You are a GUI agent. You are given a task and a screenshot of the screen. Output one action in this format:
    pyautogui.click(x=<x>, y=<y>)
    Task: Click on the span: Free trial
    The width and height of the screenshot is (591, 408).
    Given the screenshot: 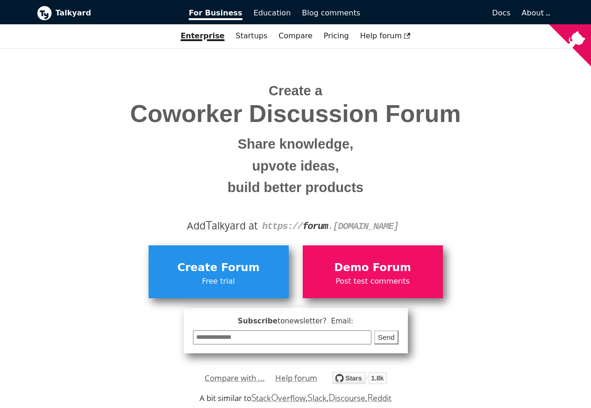 What is the action you would take?
    pyautogui.click(x=218, y=281)
    